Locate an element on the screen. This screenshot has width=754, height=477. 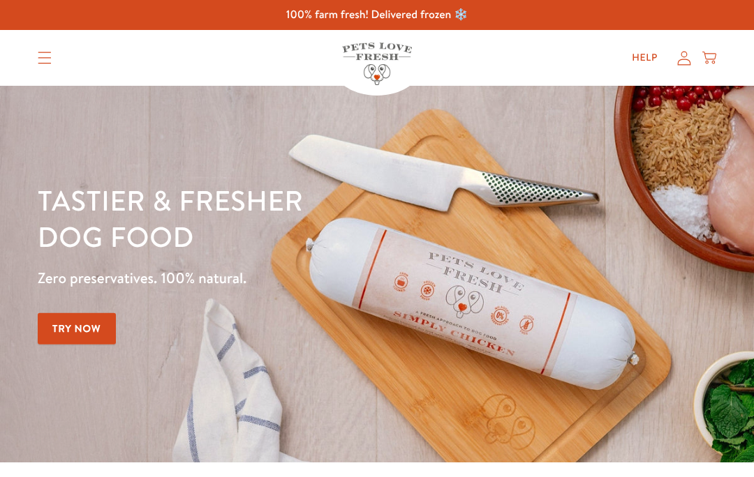
summary: Translation missing: en.sections.header.menu is located at coordinates (45, 58).